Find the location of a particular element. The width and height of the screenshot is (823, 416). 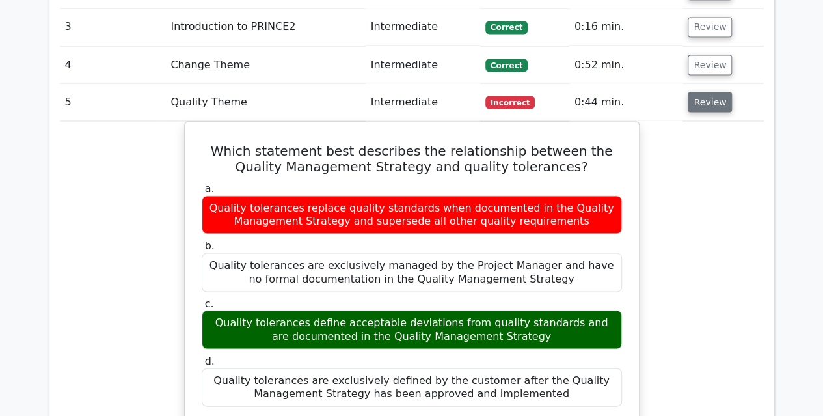

div: Quality tolerances are exclusively managed by the Project Manager and have no formal documentatio... is located at coordinates (412, 272).